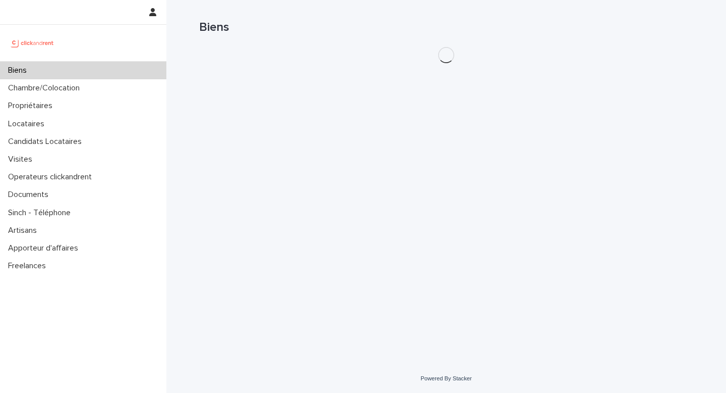 This screenshot has height=393, width=726. What do you see at coordinates (32, 43) in the screenshot?
I see `img: UCB0brd3T0yccxBKYDjQ` at bounding box center [32, 43].